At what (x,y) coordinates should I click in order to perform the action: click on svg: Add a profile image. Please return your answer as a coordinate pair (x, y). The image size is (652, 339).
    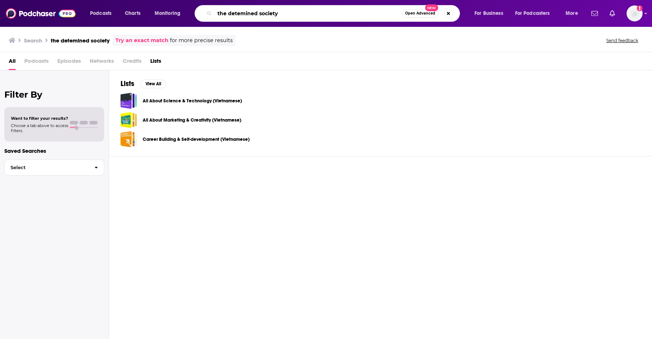
    Looking at the image, I should click on (639, 8).